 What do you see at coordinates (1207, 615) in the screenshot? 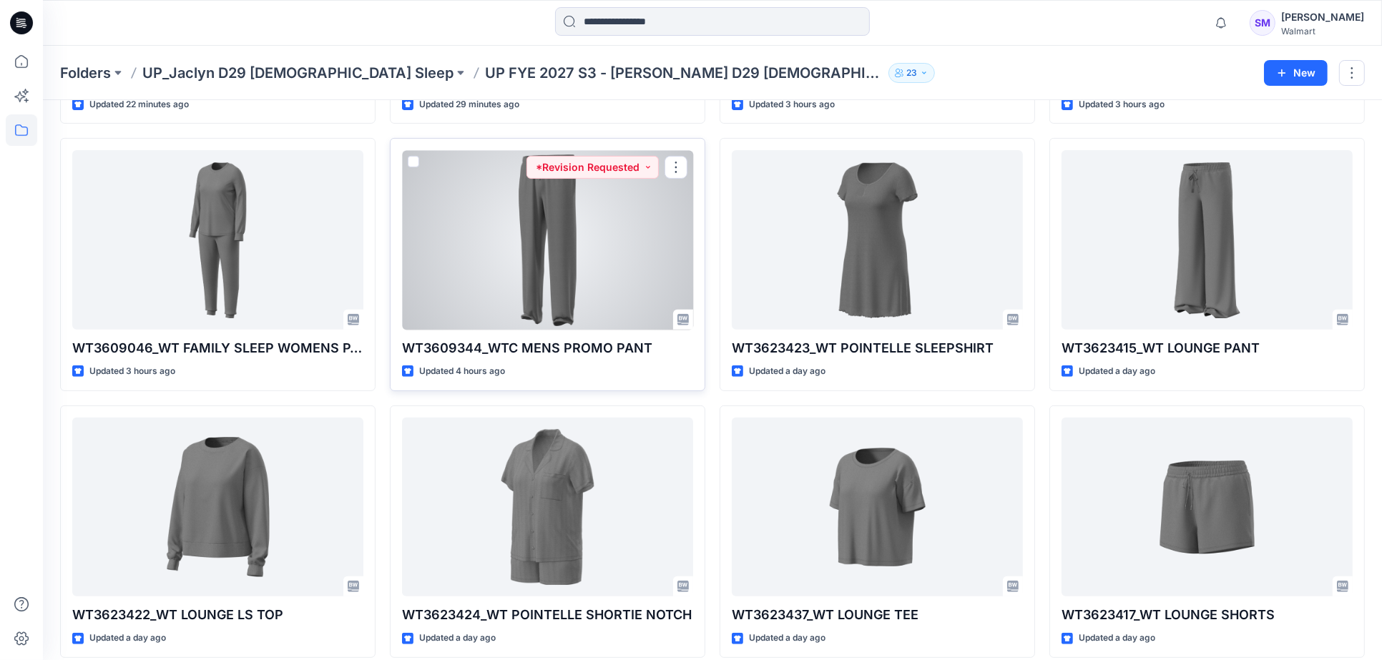
I see `p: WT3623417_WT LOUNGE SHORTS` at bounding box center [1207, 615].